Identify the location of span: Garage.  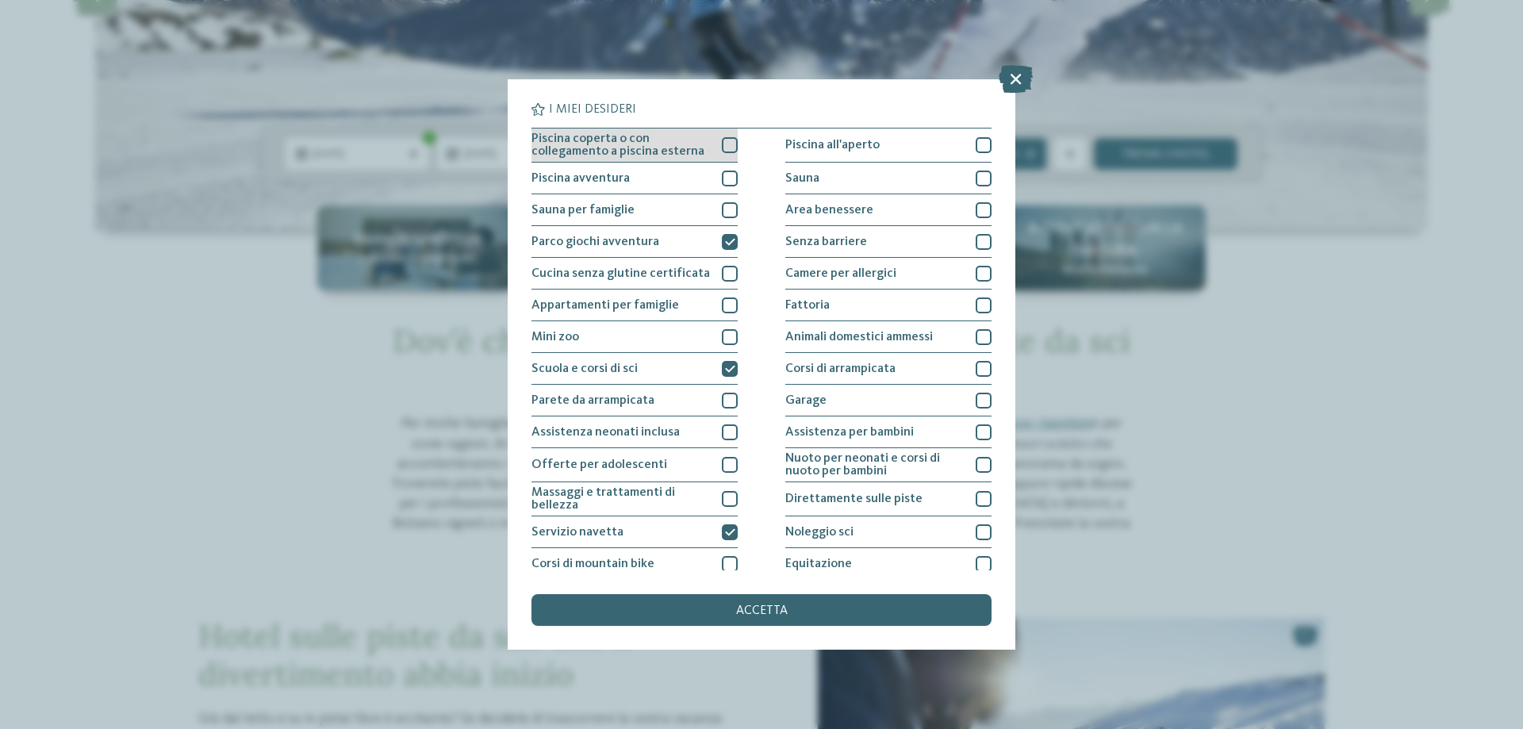
(806, 401).